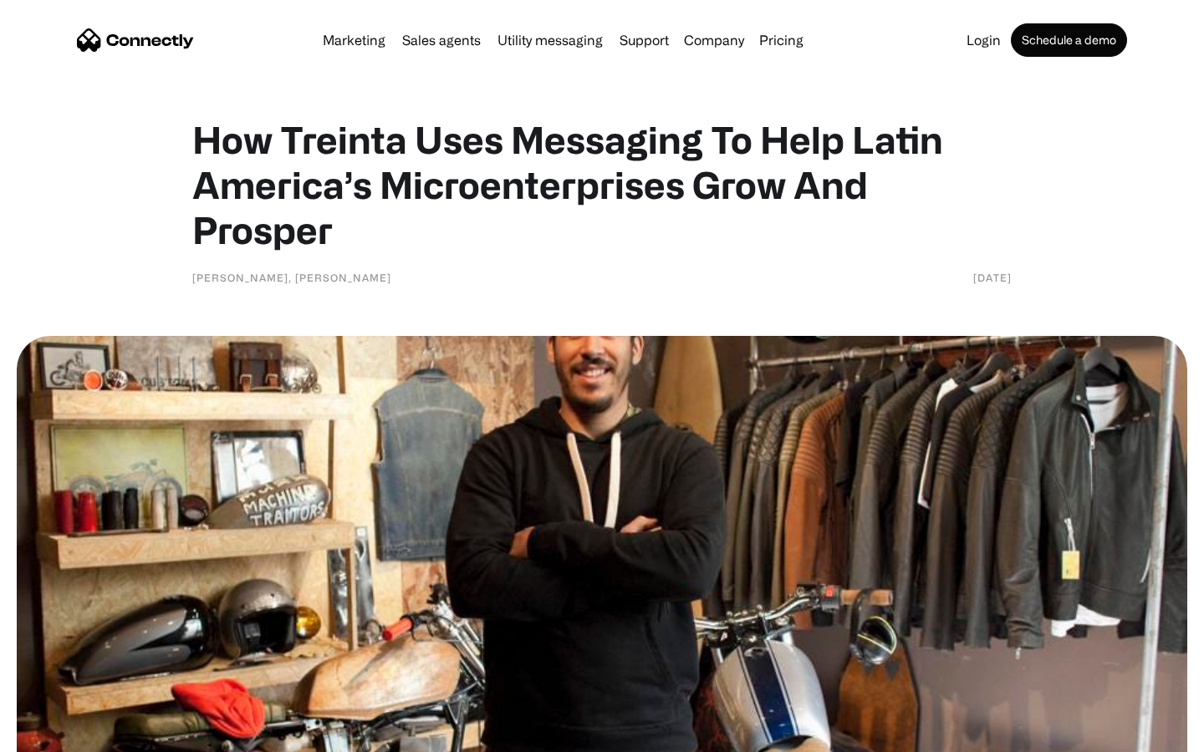 The image size is (1204, 752). What do you see at coordinates (550, 40) in the screenshot?
I see `a: Utility messaging` at bounding box center [550, 40].